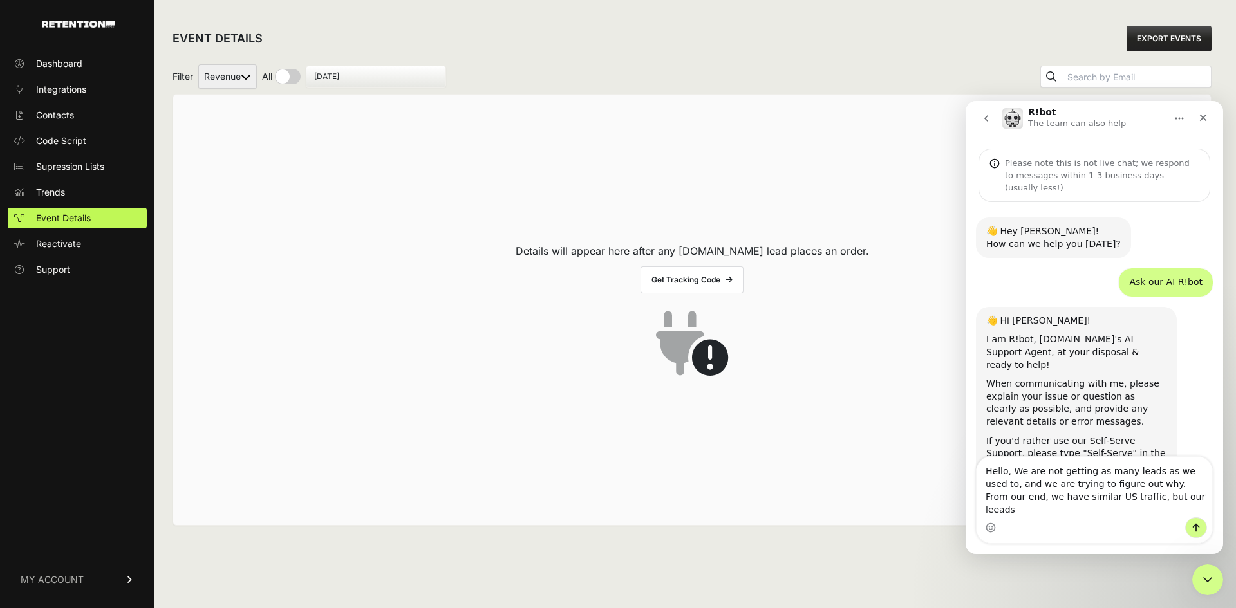  I want to click on img: Retention.com, so click(78, 24).